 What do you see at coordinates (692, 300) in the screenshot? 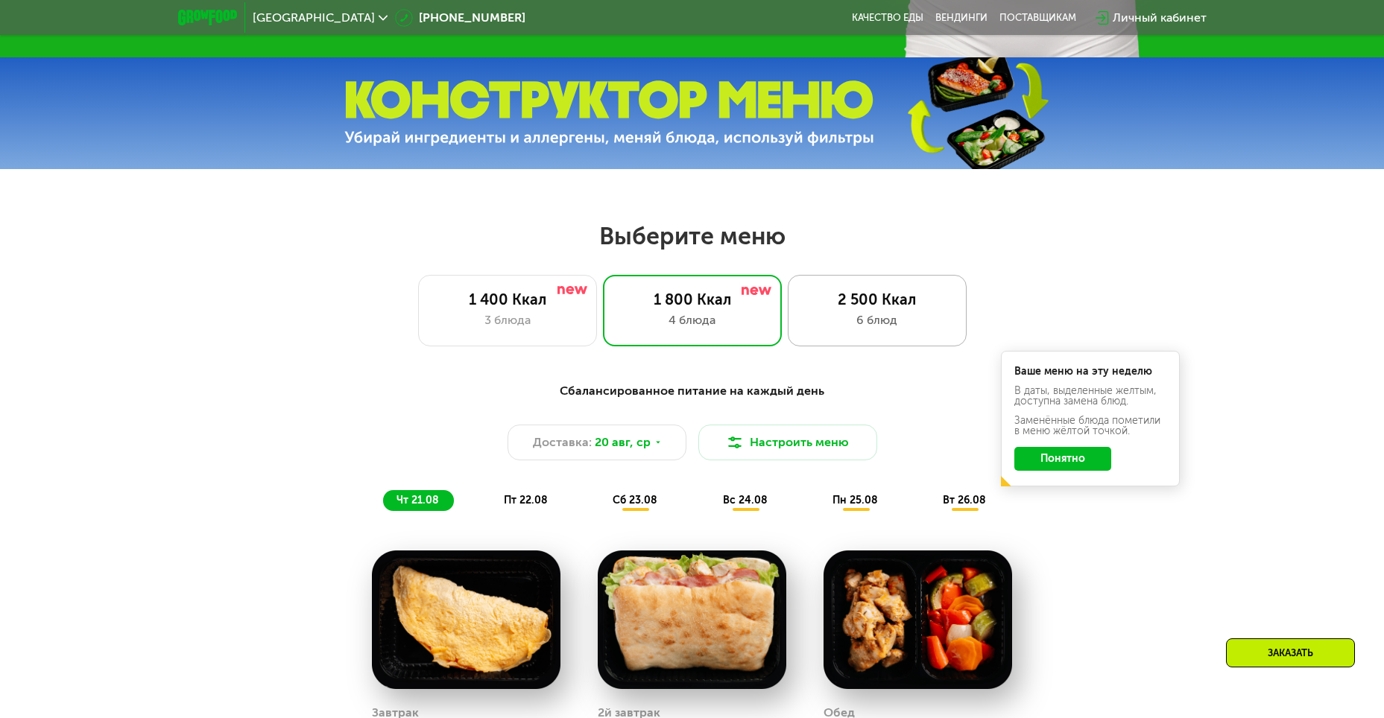
I see `div: 1 800 Ккал` at bounding box center [692, 300].